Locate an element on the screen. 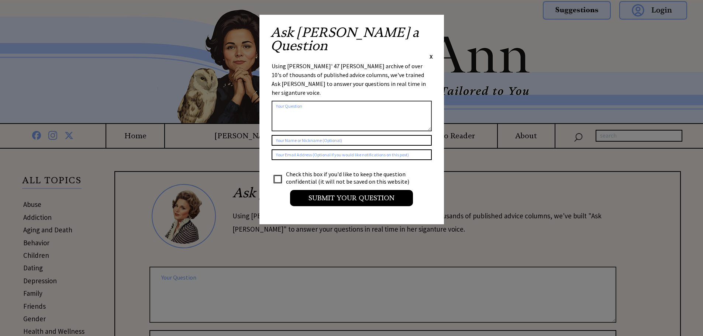  input: Your Name or Nickname (Optional) is located at coordinates (352, 140).